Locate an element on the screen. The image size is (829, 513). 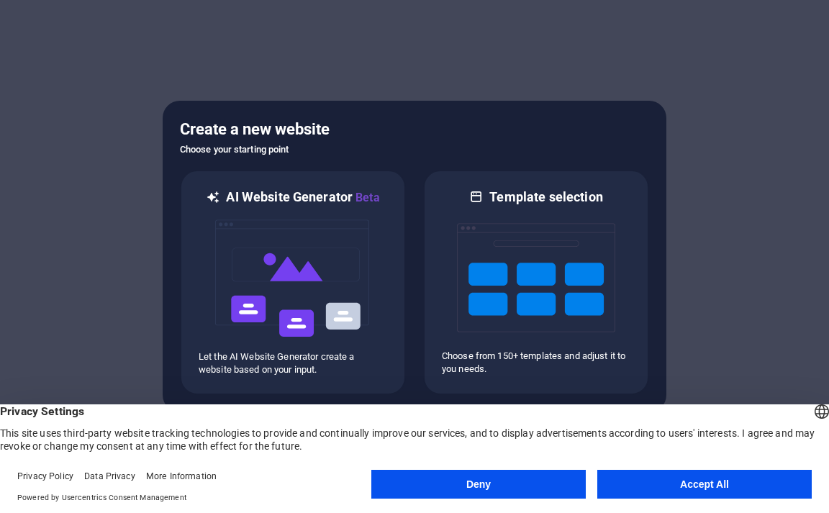
p: Let the AI Website Generator create a website based on your input. is located at coordinates (293, 363).